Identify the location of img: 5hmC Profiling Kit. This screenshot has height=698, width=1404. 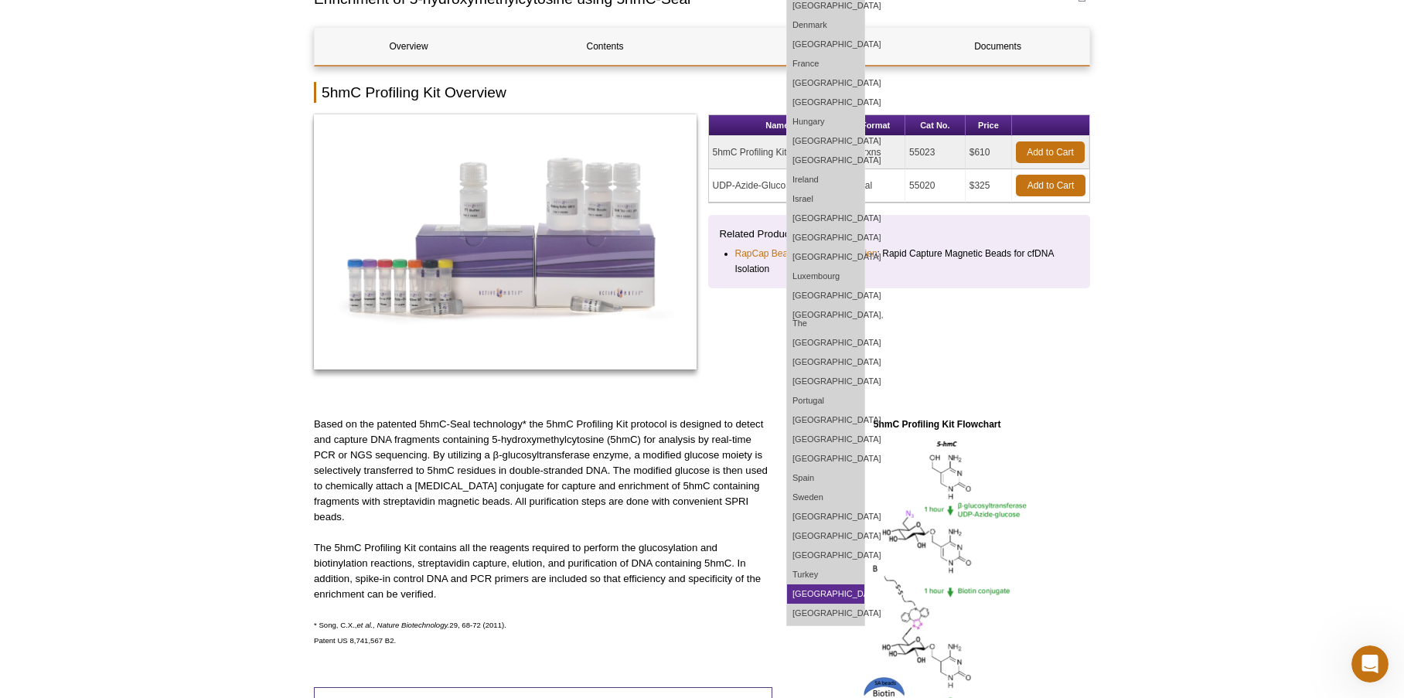
(505, 242).